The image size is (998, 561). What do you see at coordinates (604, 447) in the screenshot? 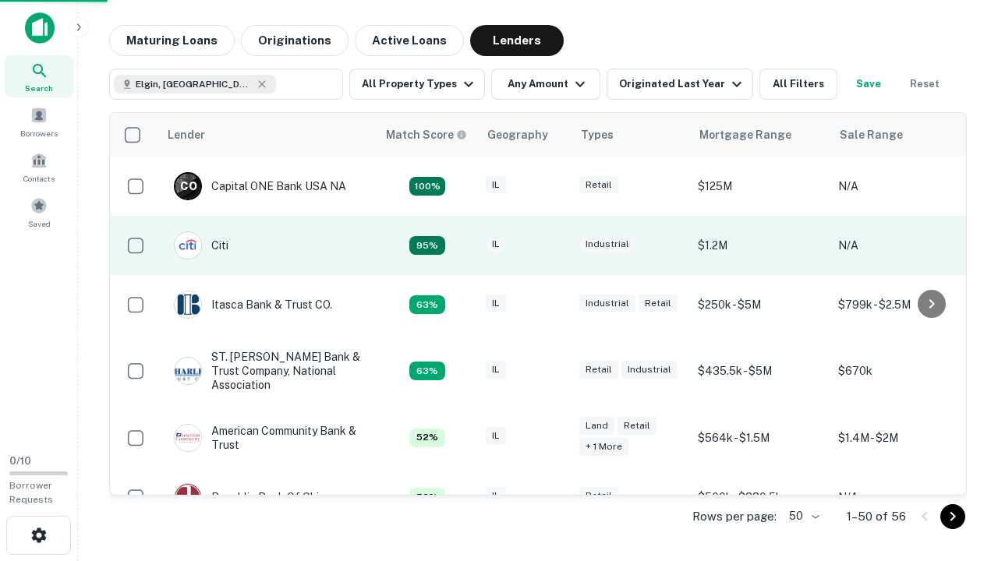
I see `div: + 1 more` at bounding box center [604, 447].